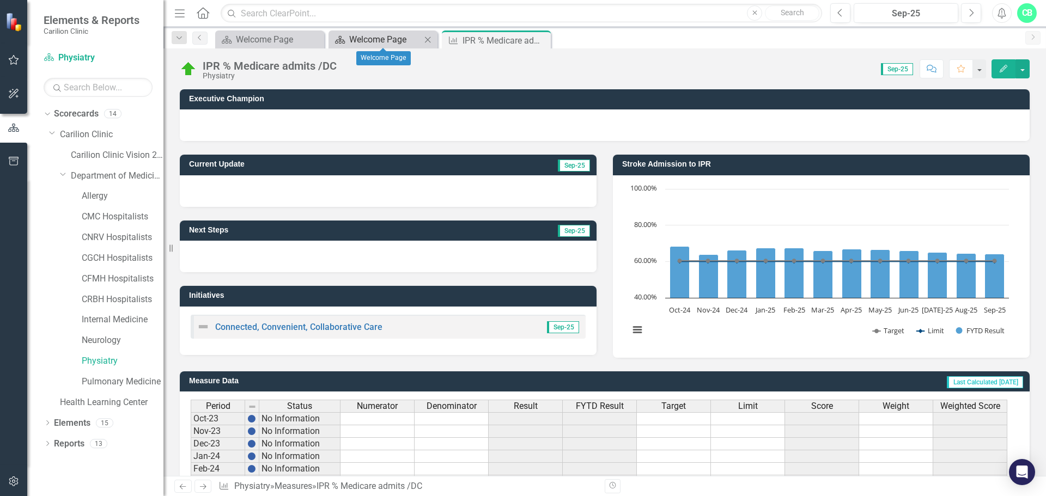 This screenshot has width=1046, height=496. What do you see at coordinates (123, 382) in the screenshot?
I see `a: Pulmonary Medicine` at bounding box center [123, 382].